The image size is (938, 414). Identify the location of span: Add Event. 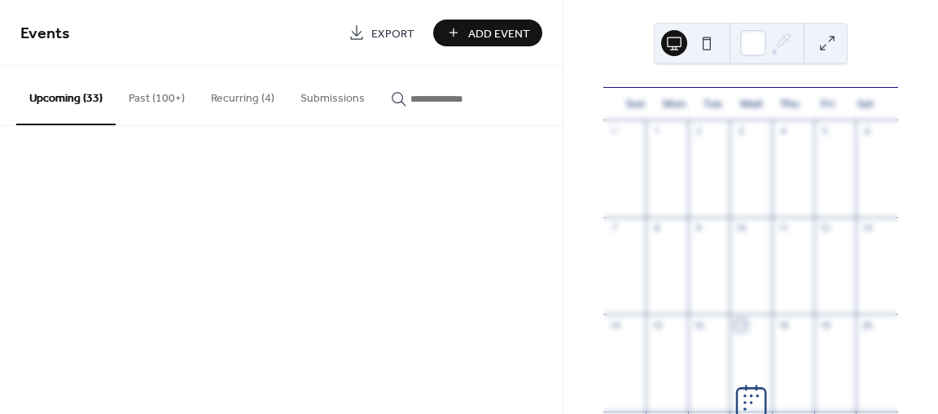
(499, 33).